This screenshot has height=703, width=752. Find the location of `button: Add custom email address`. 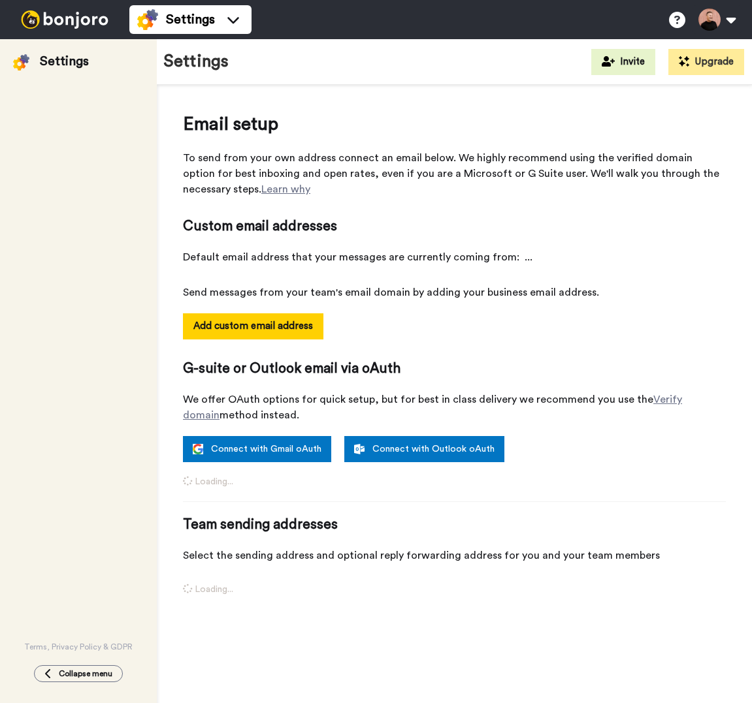

button: Add custom email address is located at coordinates (253, 327).